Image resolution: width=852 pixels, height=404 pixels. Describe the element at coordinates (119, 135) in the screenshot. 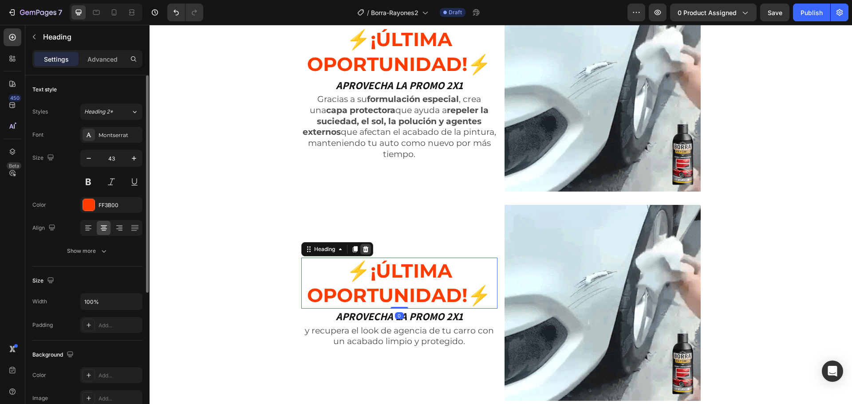

I see `div: Montserrat` at that location.